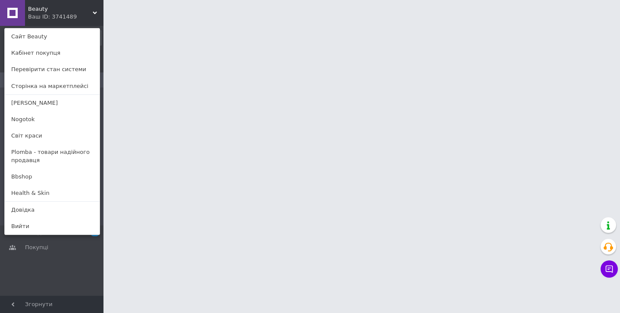 The width and height of the screenshot is (620, 313). Describe the element at coordinates (52, 69) in the screenshot. I see `a: Перевірити стан системи` at that location.